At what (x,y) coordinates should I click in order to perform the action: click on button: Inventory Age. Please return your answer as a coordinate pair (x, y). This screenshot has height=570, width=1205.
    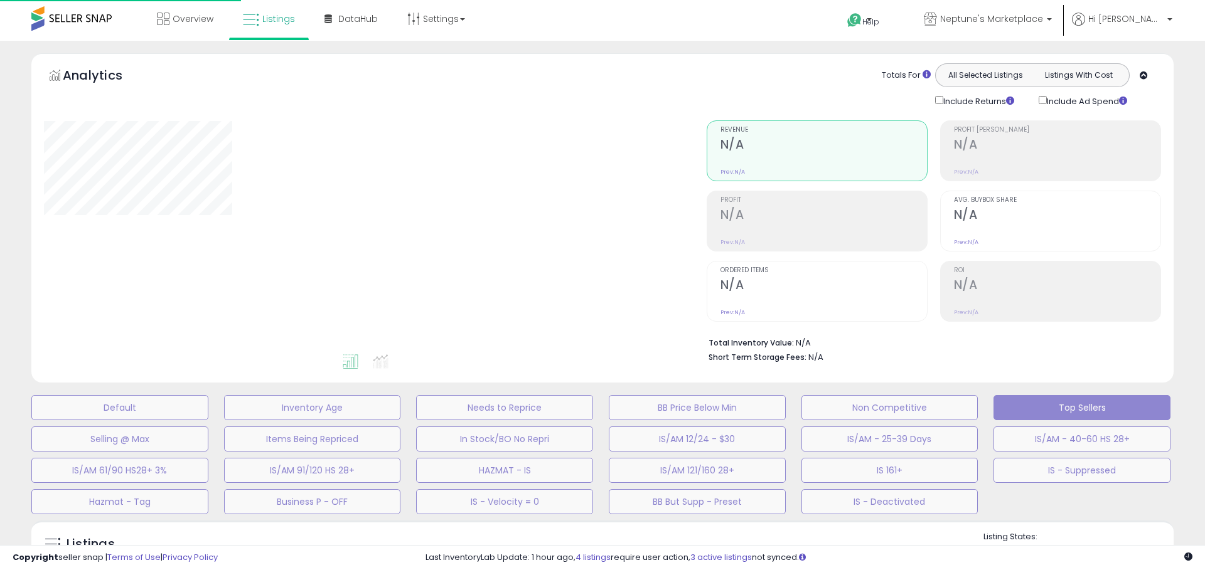
    Looking at the image, I should click on (313, 408).